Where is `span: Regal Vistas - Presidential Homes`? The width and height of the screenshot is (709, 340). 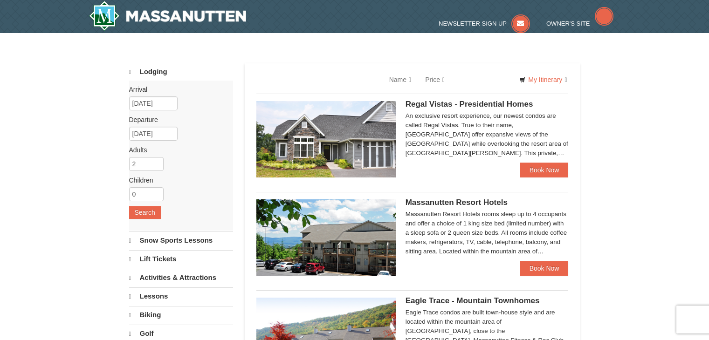 span: Regal Vistas - Presidential Homes is located at coordinates (470, 104).